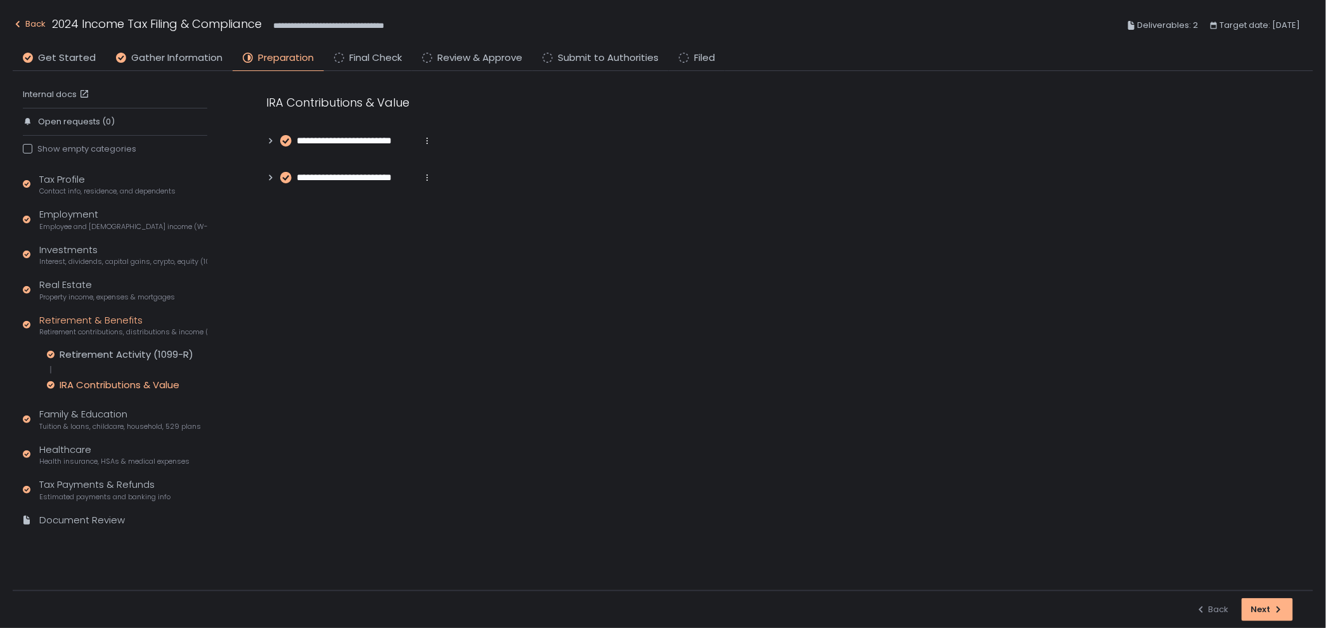  I want to click on span: Interest, dividends, capital gains, crypto, equity (1099s, K-1s), so click(123, 261).